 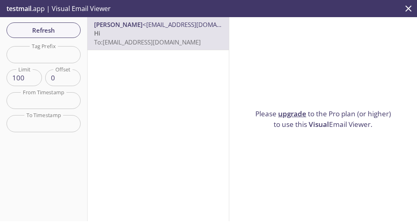 I want to click on span: Visual, so click(x=319, y=124).